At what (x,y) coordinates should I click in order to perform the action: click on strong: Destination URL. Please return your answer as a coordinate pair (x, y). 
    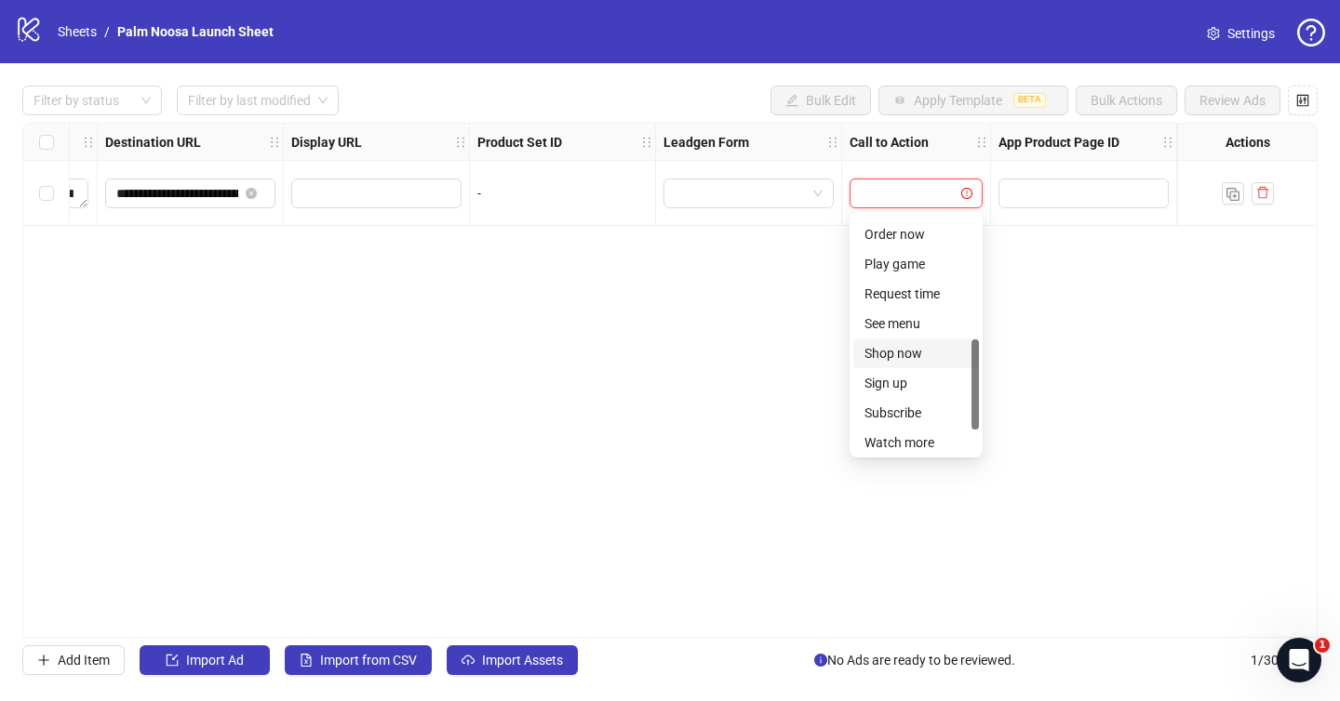
    Looking at the image, I should click on (153, 142).